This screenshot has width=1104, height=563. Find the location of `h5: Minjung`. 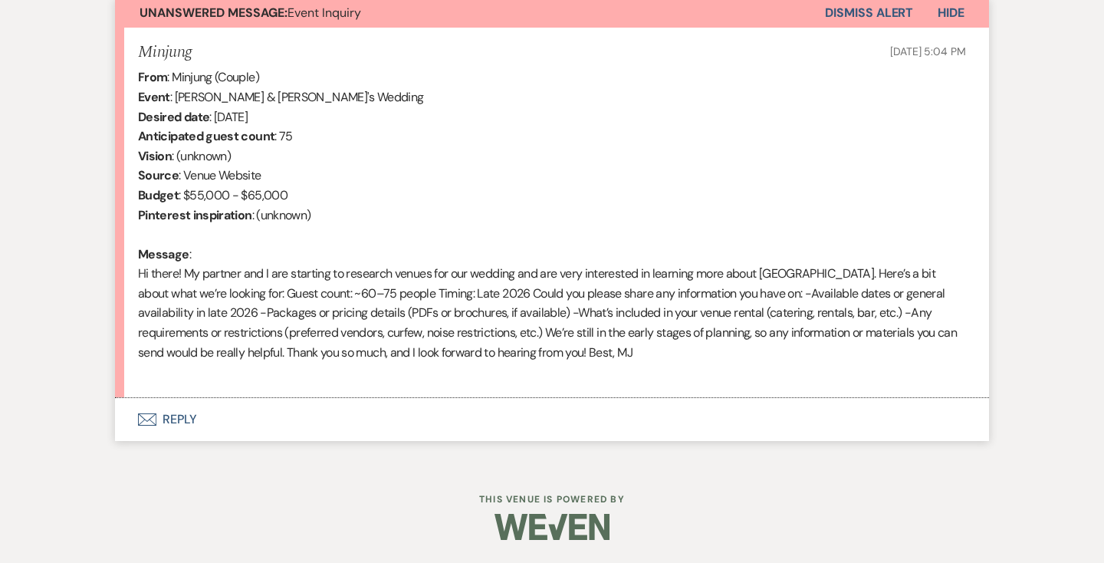

h5: Minjung is located at coordinates (165, 52).